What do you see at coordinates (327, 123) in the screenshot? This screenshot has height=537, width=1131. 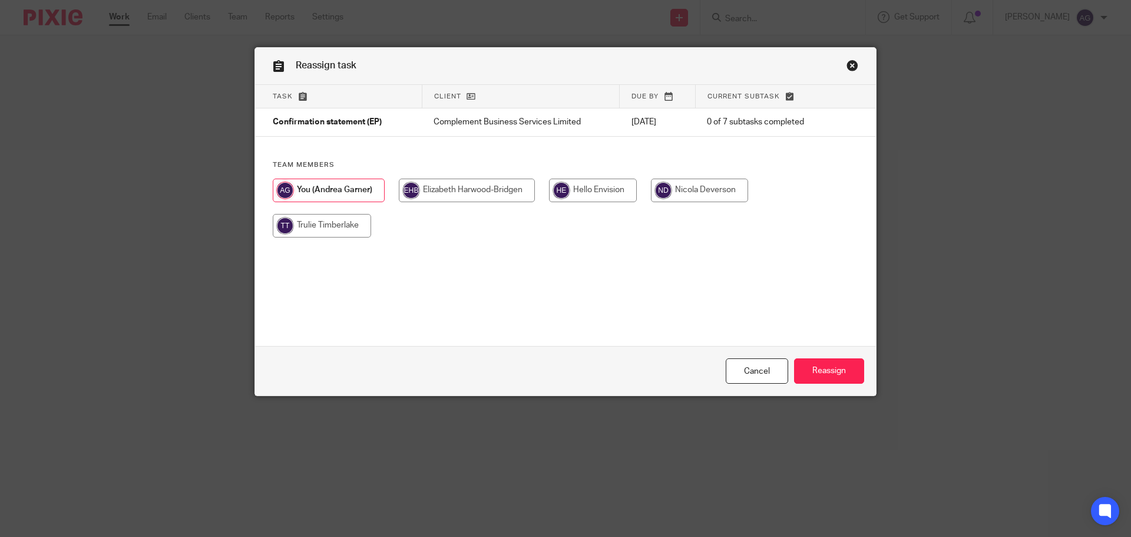 I see `span: Confirmation statement (EP)` at bounding box center [327, 123].